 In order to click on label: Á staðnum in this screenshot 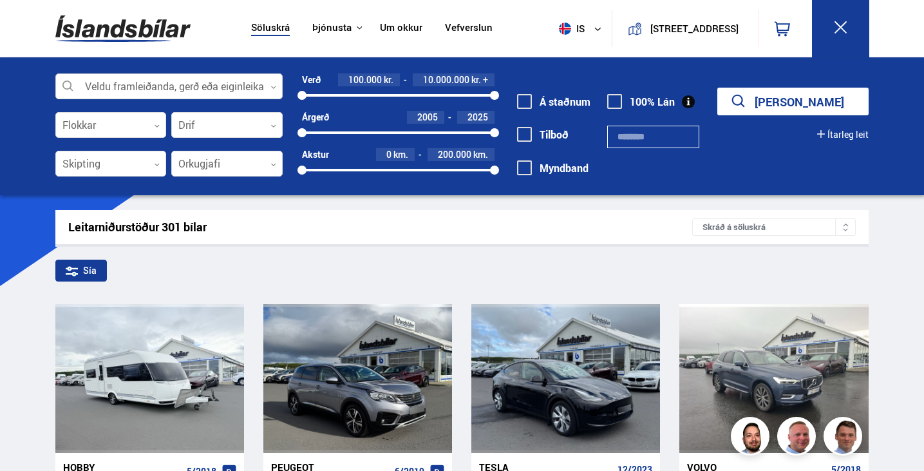, I will do `click(554, 102)`.